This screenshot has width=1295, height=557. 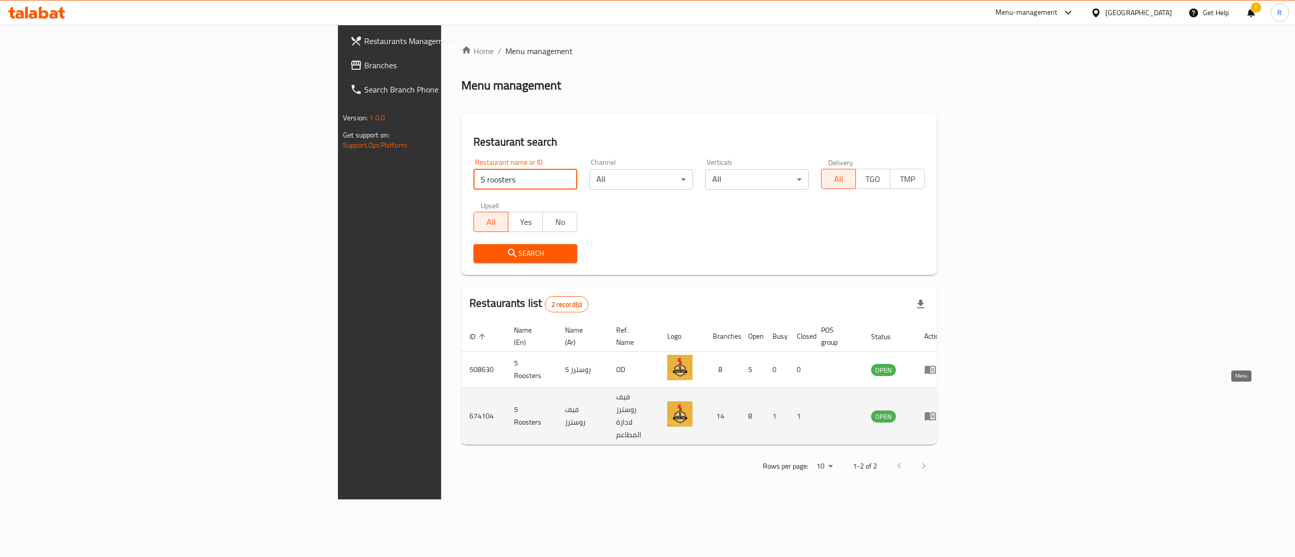 What do you see at coordinates (706, 383) in the screenshot?
I see `table: enhanced table` at bounding box center [706, 383].